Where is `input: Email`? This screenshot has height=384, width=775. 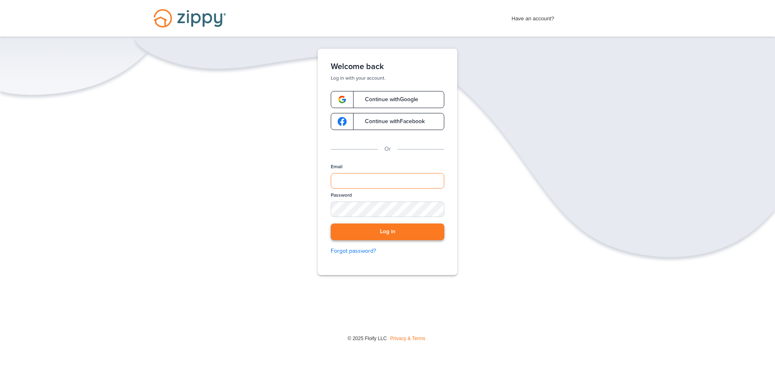
input: Email is located at coordinates (387, 181).